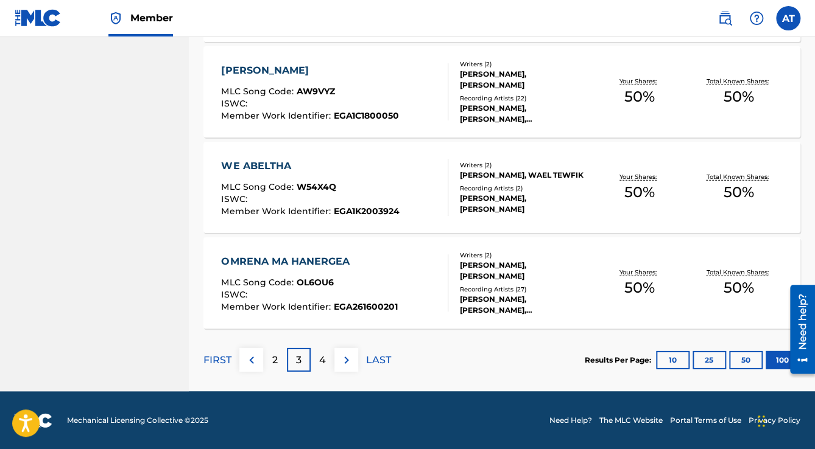 The height and width of the screenshot is (449, 815). Describe the element at coordinates (761, 421) in the screenshot. I see `div: Drag` at that location.